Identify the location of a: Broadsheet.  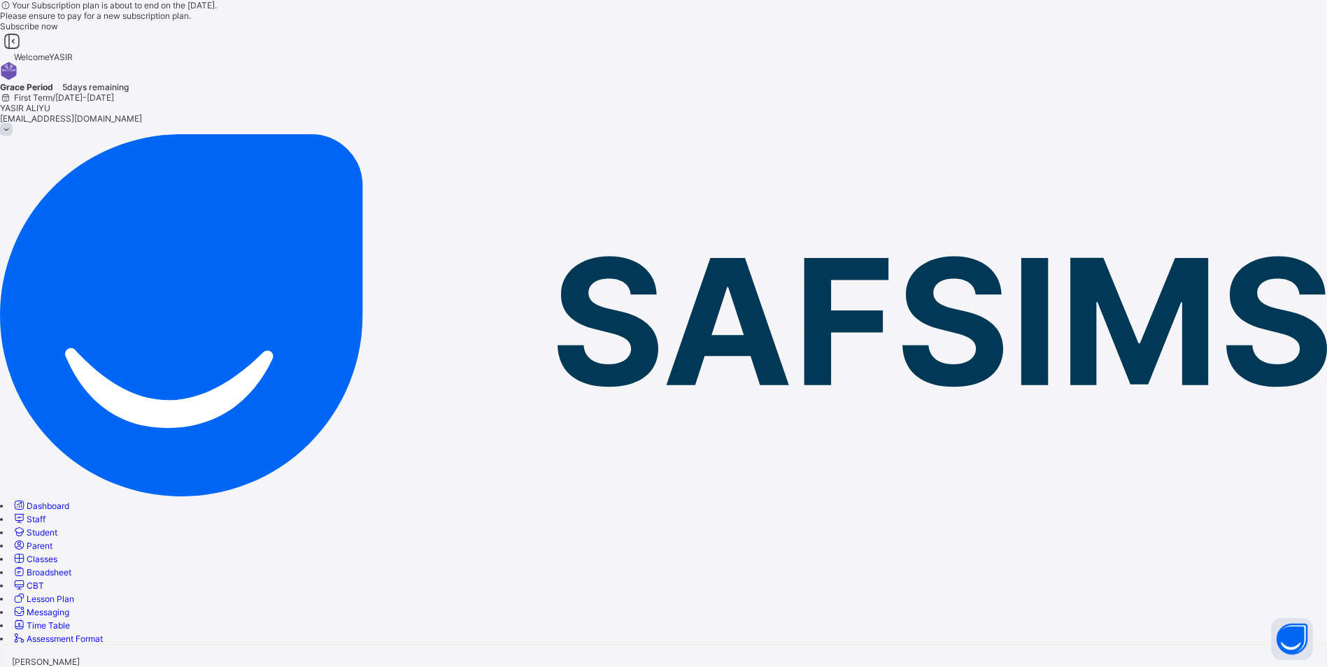
(41, 572).